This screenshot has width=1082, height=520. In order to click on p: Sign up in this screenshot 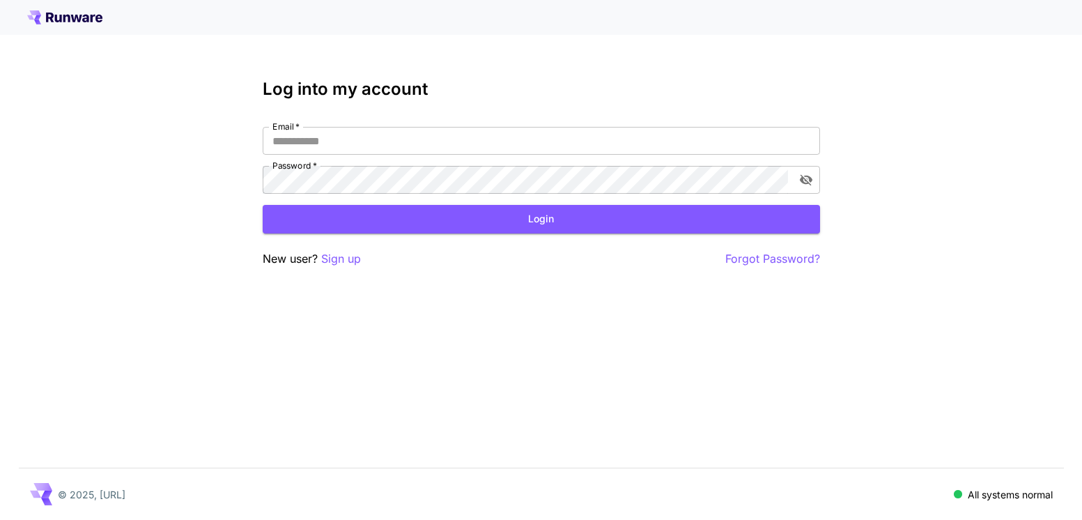, I will do `click(341, 259)`.